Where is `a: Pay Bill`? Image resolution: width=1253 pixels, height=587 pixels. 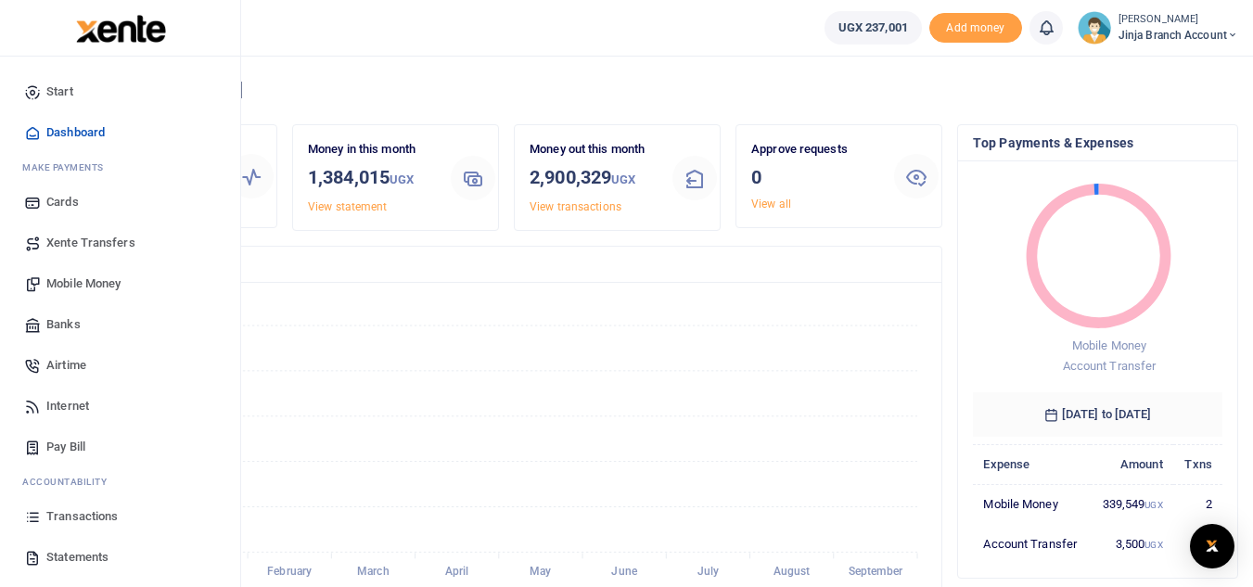
a: Pay Bill is located at coordinates (120, 447).